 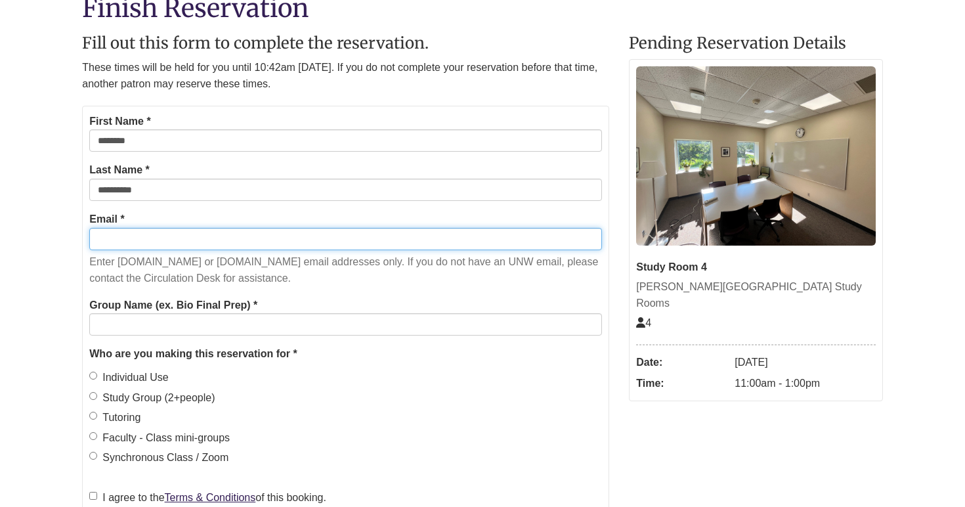 What do you see at coordinates (93, 436) in the screenshot?
I see `input: Faculty - Class mini-groups` at bounding box center [93, 436].